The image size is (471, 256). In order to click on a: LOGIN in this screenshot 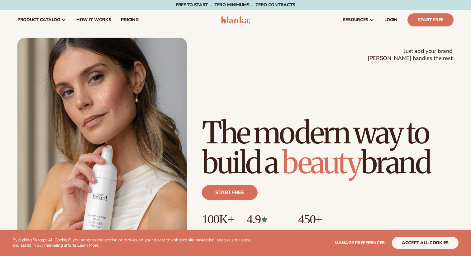, I will do `click(391, 20)`.